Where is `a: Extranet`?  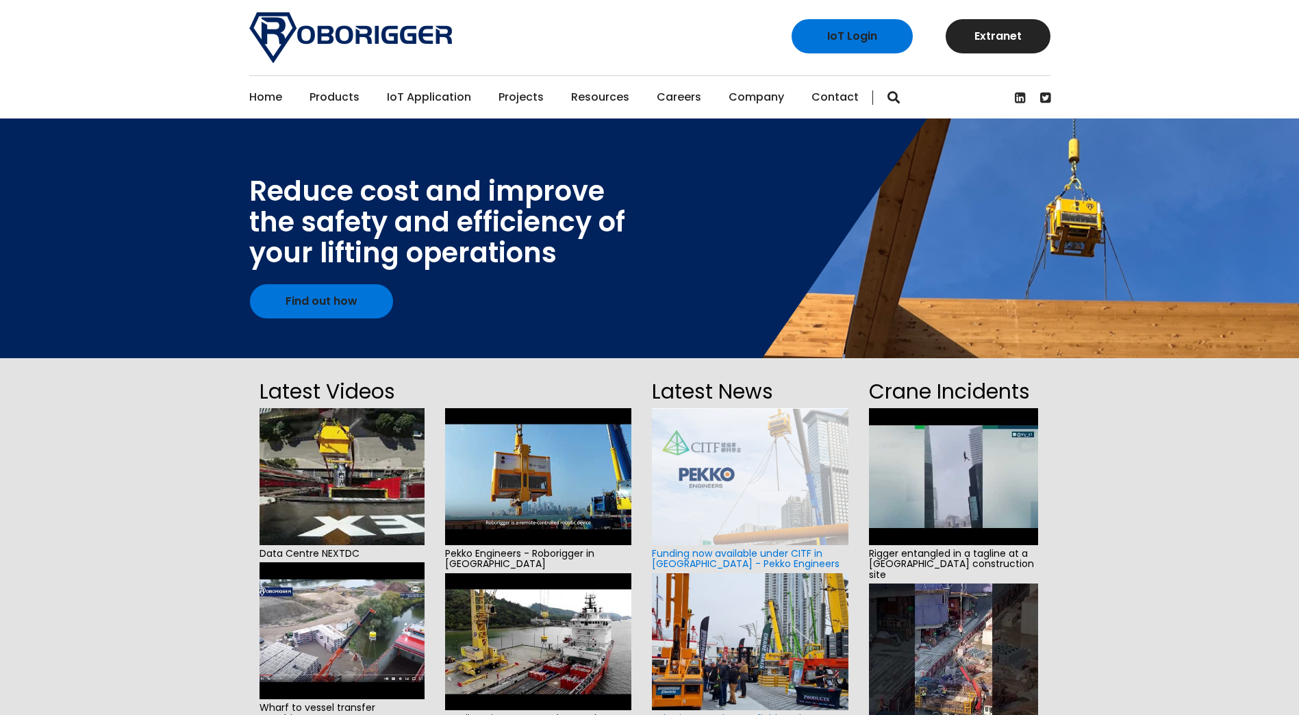
a: Extranet is located at coordinates (997, 36).